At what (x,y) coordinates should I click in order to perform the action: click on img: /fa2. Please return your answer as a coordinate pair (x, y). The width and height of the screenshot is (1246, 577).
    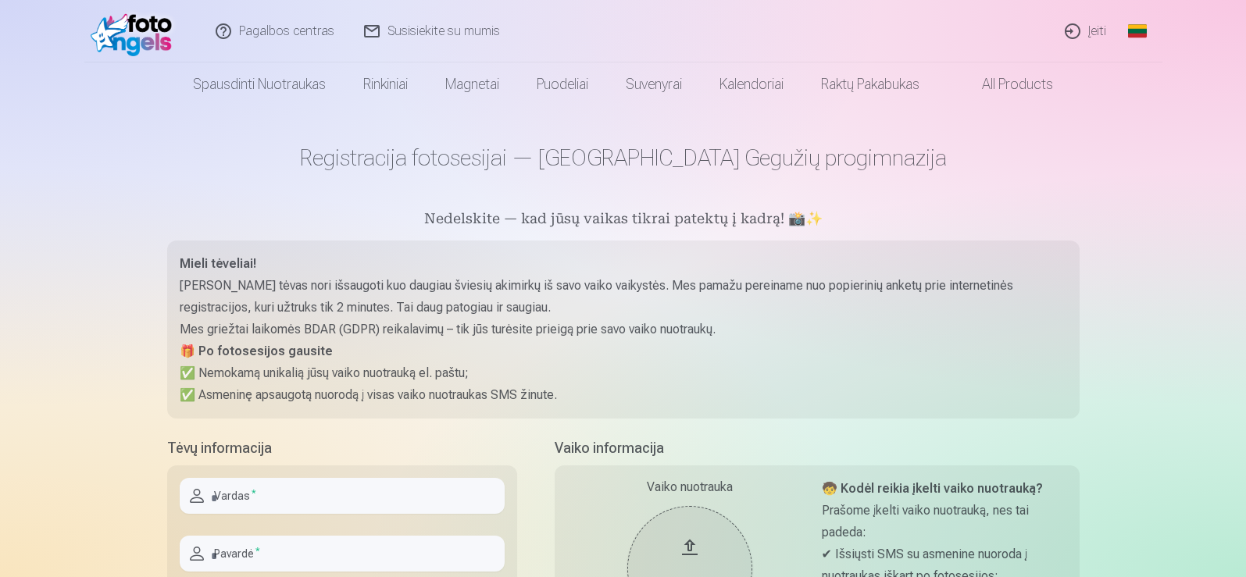
    Looking at the image, I should click on (135, 31).